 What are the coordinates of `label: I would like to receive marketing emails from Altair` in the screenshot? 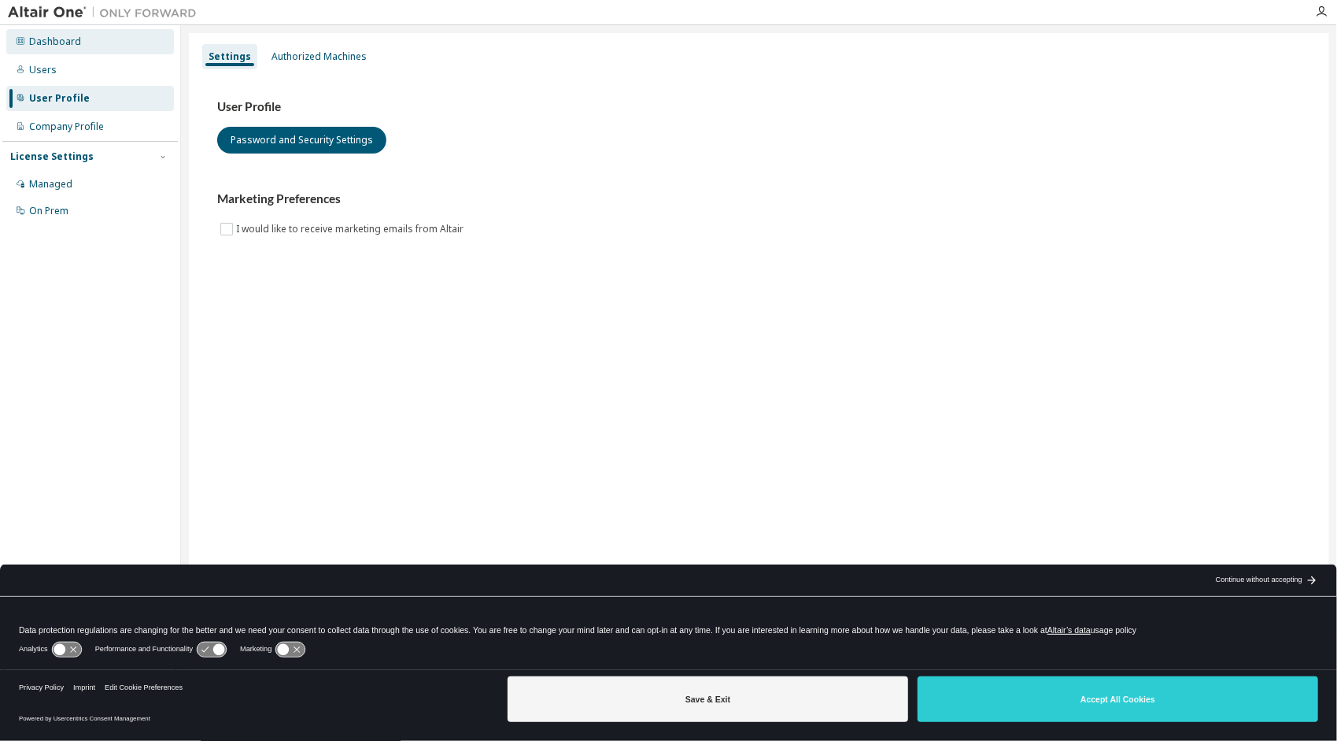 It's located at (351, 229).